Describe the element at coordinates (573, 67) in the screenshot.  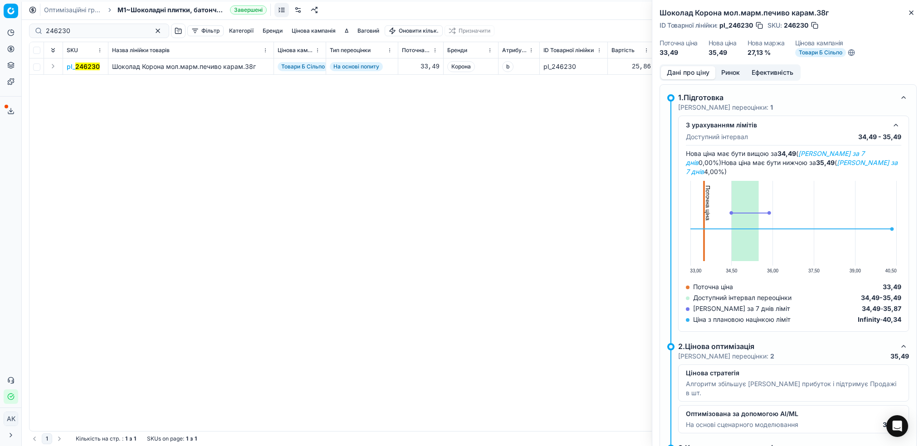
I see `div: pl_246230` at that location.